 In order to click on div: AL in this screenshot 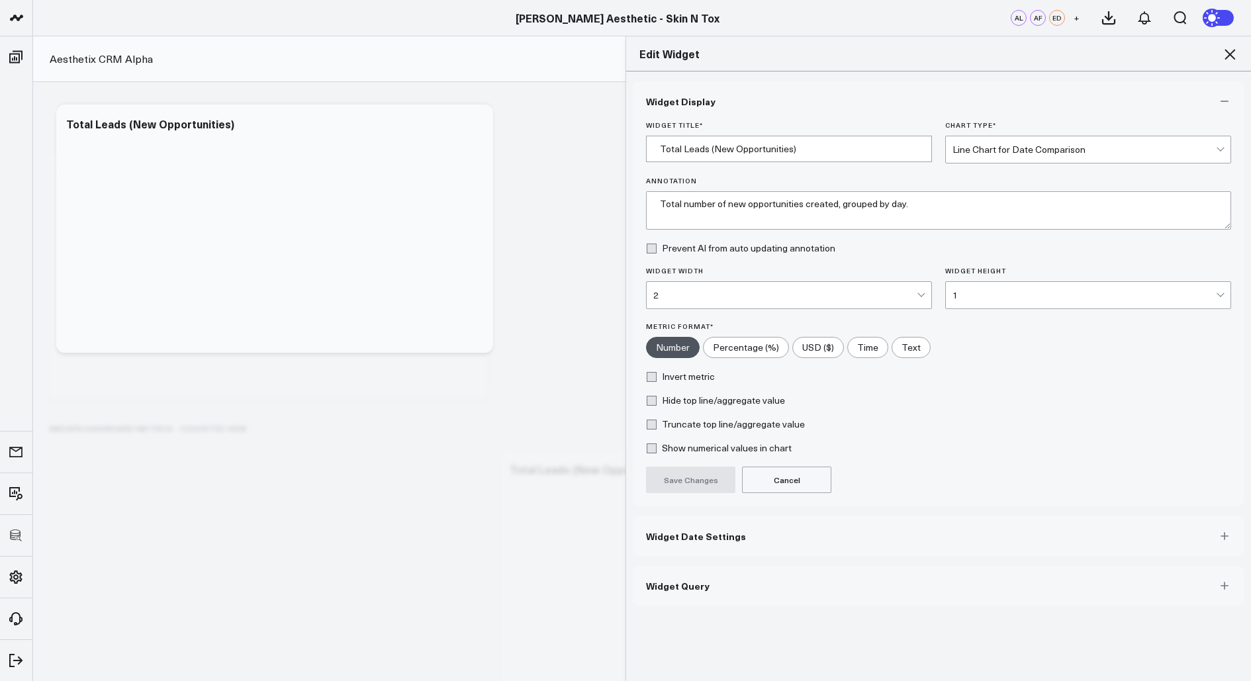, I will do `click(1018, 18)`.